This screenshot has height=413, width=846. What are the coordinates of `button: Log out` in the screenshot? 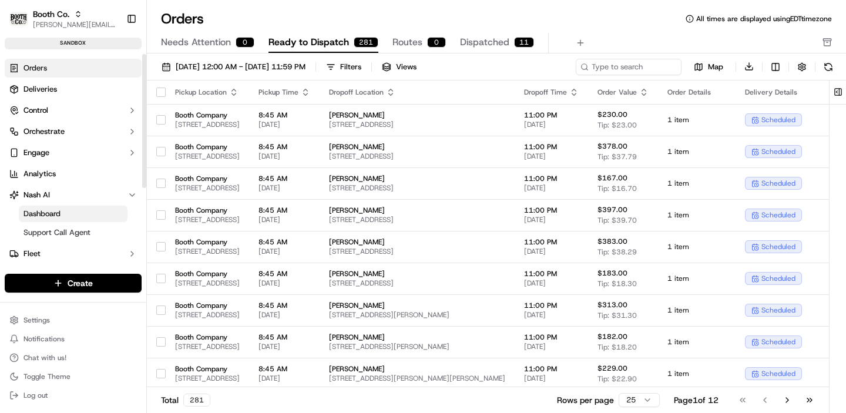 It's located at (73, 395).